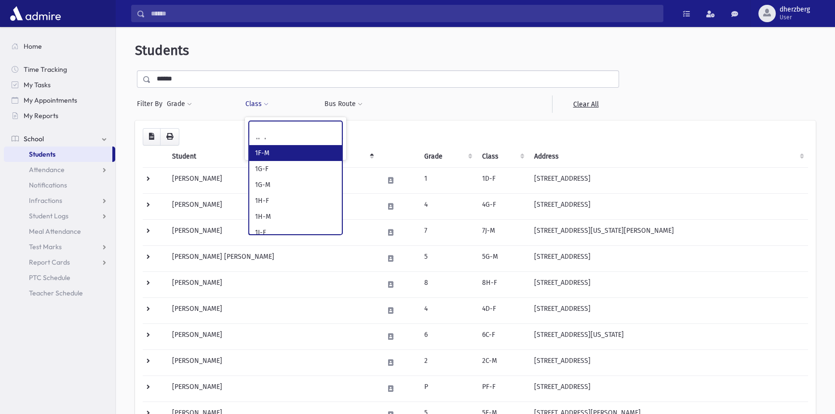  What do you see at coordinates (59, 185) in the screenshot?
I see `a: Notifications` at bounding box center [59, 185].